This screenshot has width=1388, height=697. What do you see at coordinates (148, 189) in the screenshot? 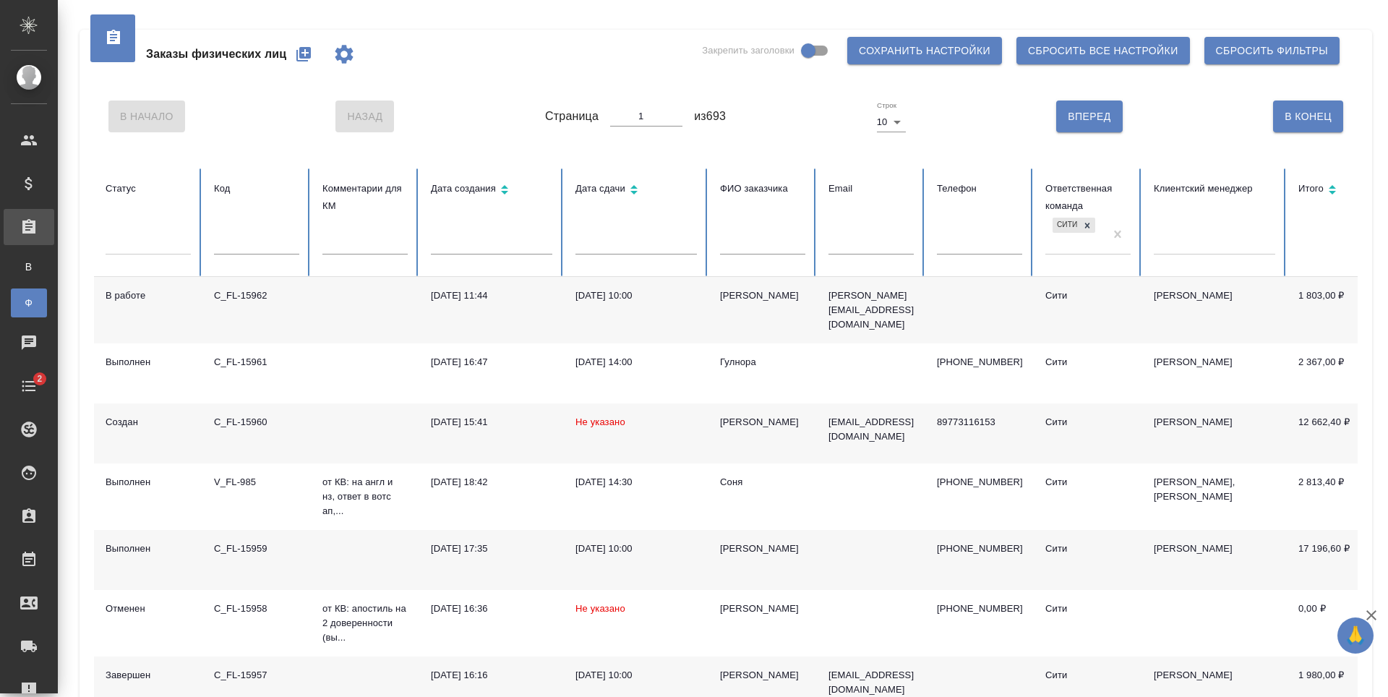
I see `div: Статус` at bounding box center [148, 189].